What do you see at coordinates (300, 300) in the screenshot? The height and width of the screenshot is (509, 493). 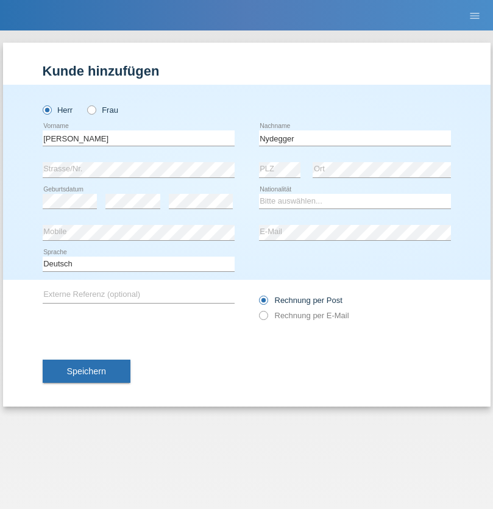 I see `label: Rechnung per Post` at bounding box center [300, 300].